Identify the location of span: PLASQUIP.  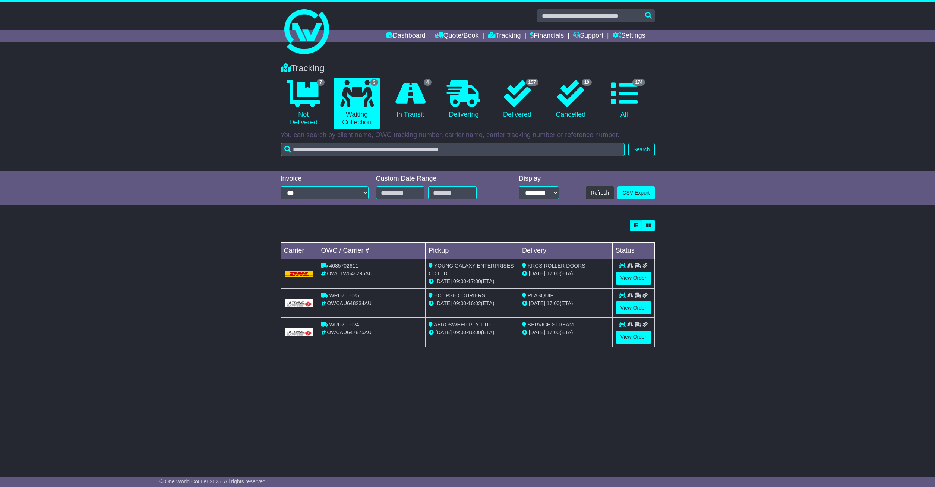
(541, 296).